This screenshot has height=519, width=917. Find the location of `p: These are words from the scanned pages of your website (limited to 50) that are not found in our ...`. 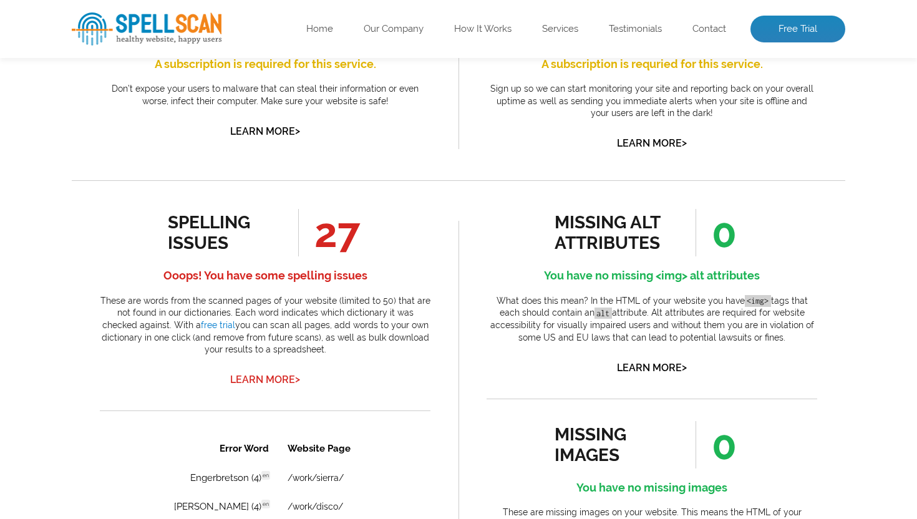

p: These are words from the scanned pages of your website (limited to 50) that are not found in our ... is located at coordinates (265, 326).